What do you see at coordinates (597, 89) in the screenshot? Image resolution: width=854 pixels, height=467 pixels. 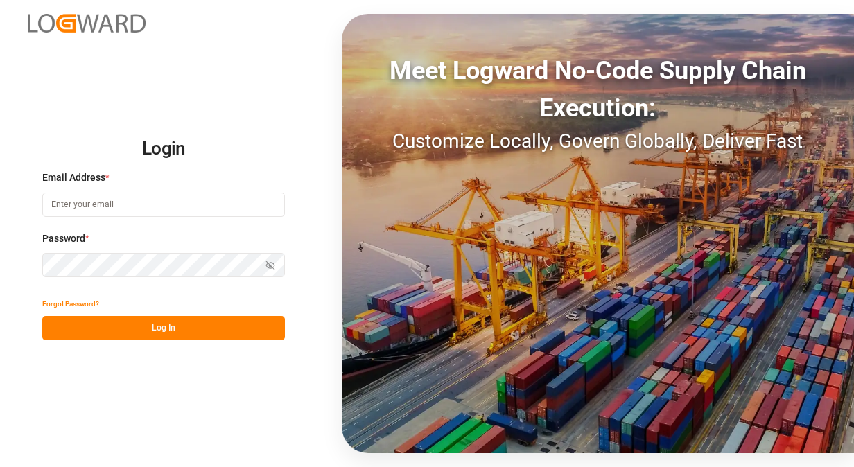 I see `div: Meet Logward No-Code Supply Chain Execution:` at bounding box center [597, 89].